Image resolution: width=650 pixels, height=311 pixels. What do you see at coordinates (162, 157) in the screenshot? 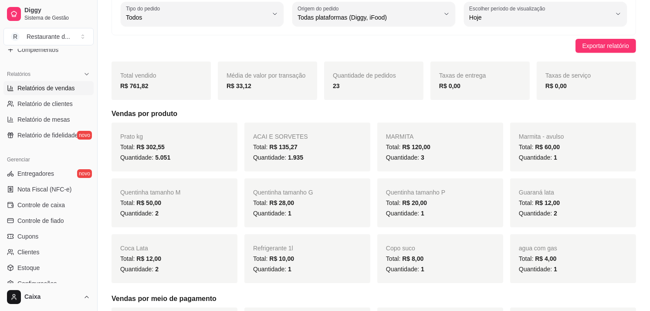
I see `span: 5.051` at bounding box center [162, 157].